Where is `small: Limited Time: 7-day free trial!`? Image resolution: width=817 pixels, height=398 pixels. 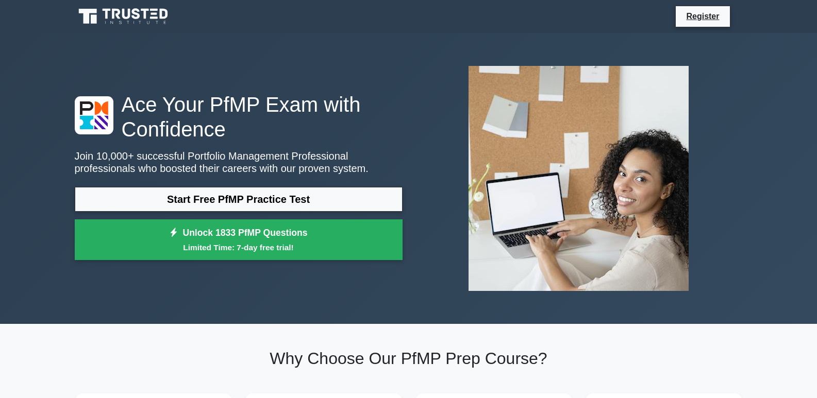 small: Limited Time: 7-day free trial! is located at coordinates (239, 247).